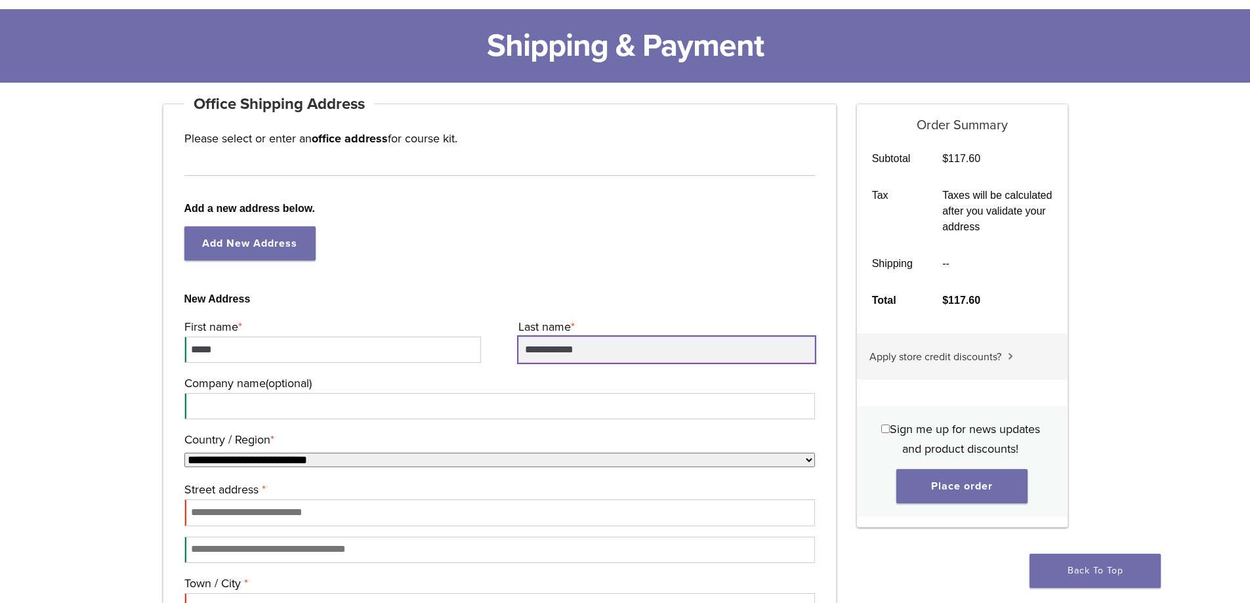 The width and height of the screenshot is (1250, 603). What do you see at coordinates (498, 440) in the screenshot?
I see `label: Country / Region` at bounding box center [498, 440].